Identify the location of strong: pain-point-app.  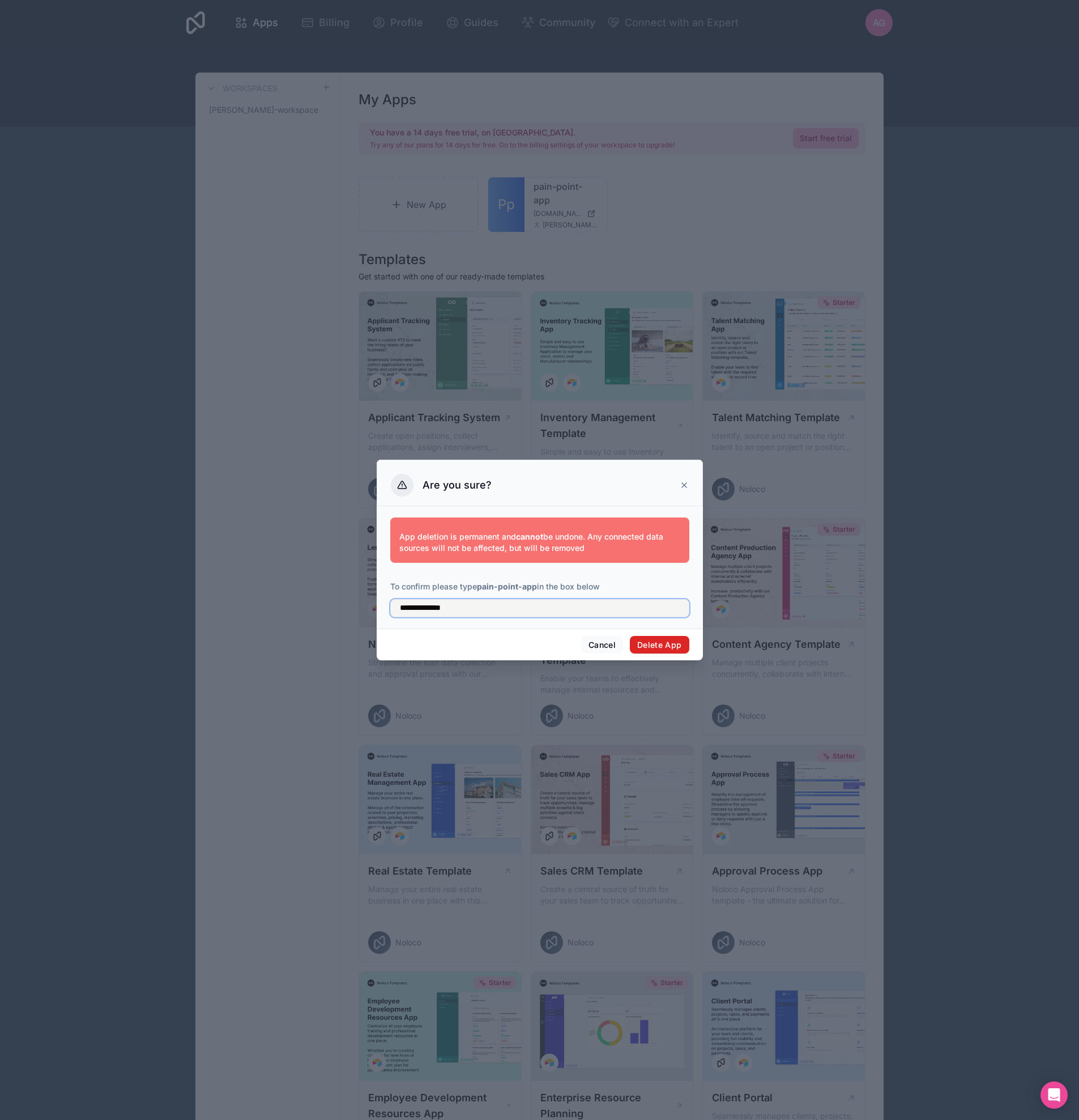
(507, 586).